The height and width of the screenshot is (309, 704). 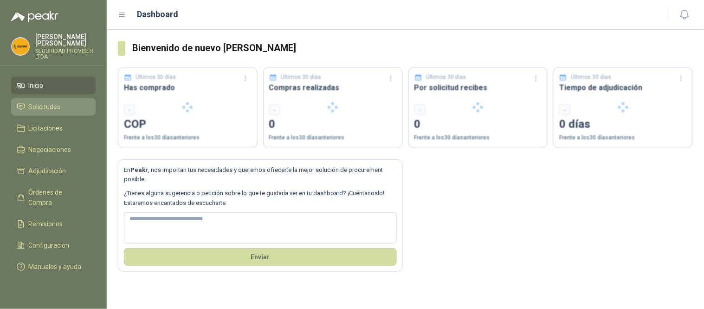 What do you see at coordinates (53, 266) in the screenshot?
I see `a: Manuales y ayuda` at bounding box center [53, 266].